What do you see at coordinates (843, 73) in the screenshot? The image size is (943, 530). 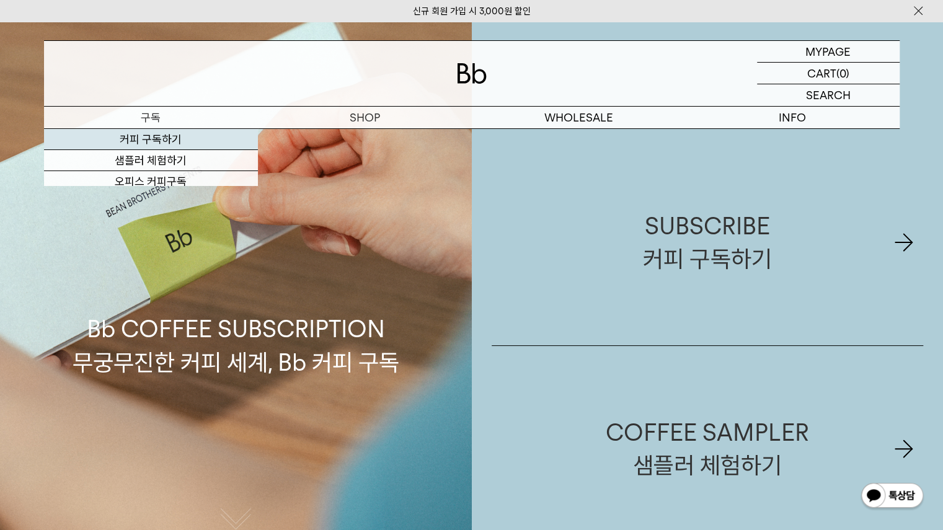 I see `p: (0)` at bounding box center [843, 73].